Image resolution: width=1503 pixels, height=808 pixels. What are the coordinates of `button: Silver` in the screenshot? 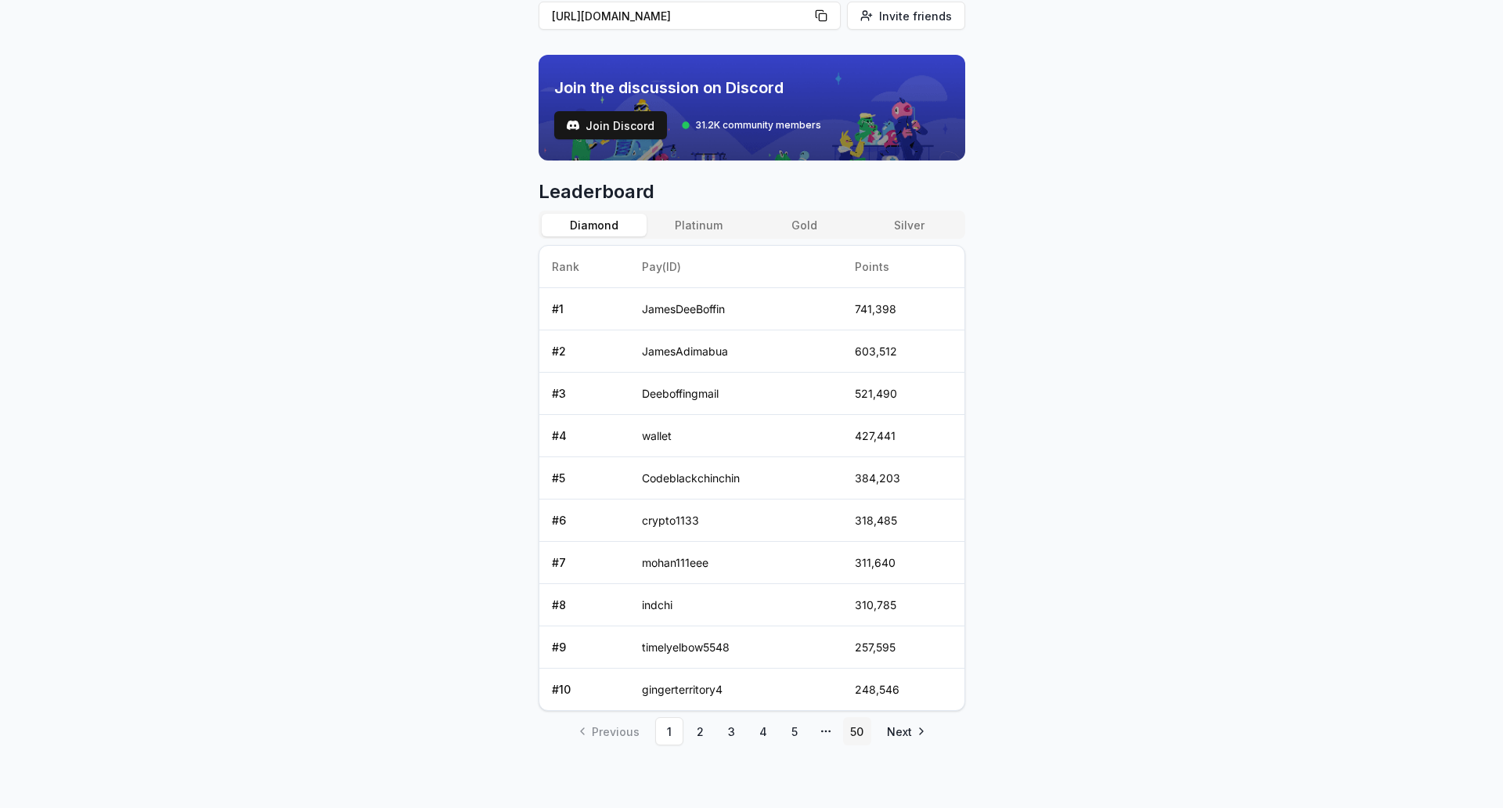 It's located at (909, 225).